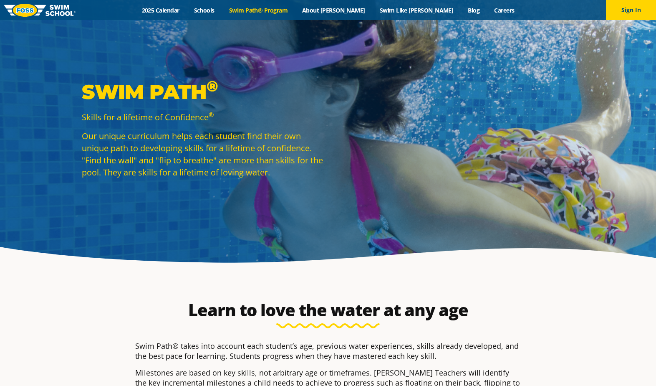  Describe the element at coordinates (258, 10) in the screenshot. I see `a: Swim Path® Program` at that location.